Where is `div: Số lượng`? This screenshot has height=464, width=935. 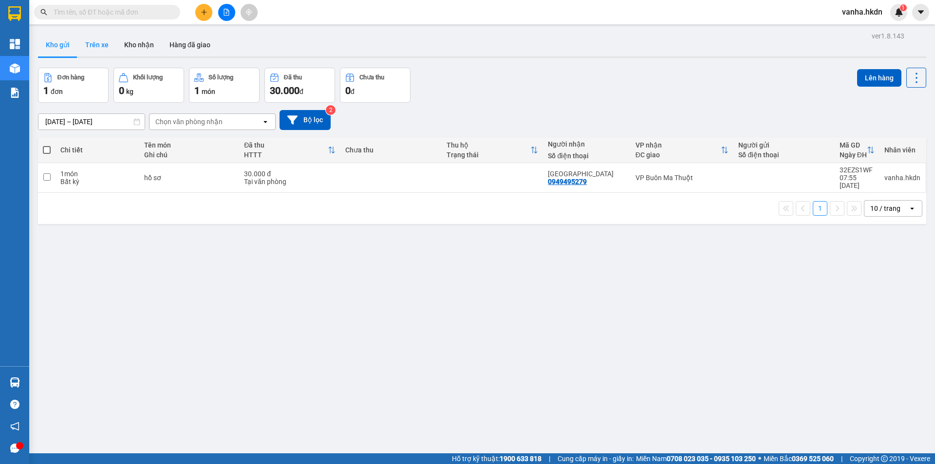
div: Số lượng is located at coordinates (221, 77).